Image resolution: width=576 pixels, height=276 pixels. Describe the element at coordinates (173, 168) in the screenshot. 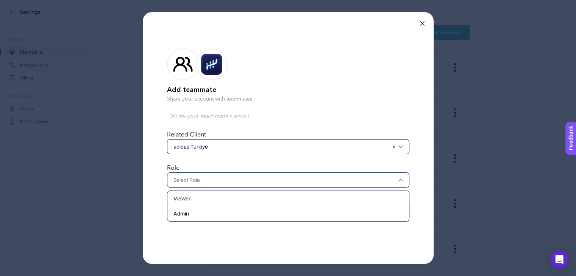

I see `label: Role` at that location.